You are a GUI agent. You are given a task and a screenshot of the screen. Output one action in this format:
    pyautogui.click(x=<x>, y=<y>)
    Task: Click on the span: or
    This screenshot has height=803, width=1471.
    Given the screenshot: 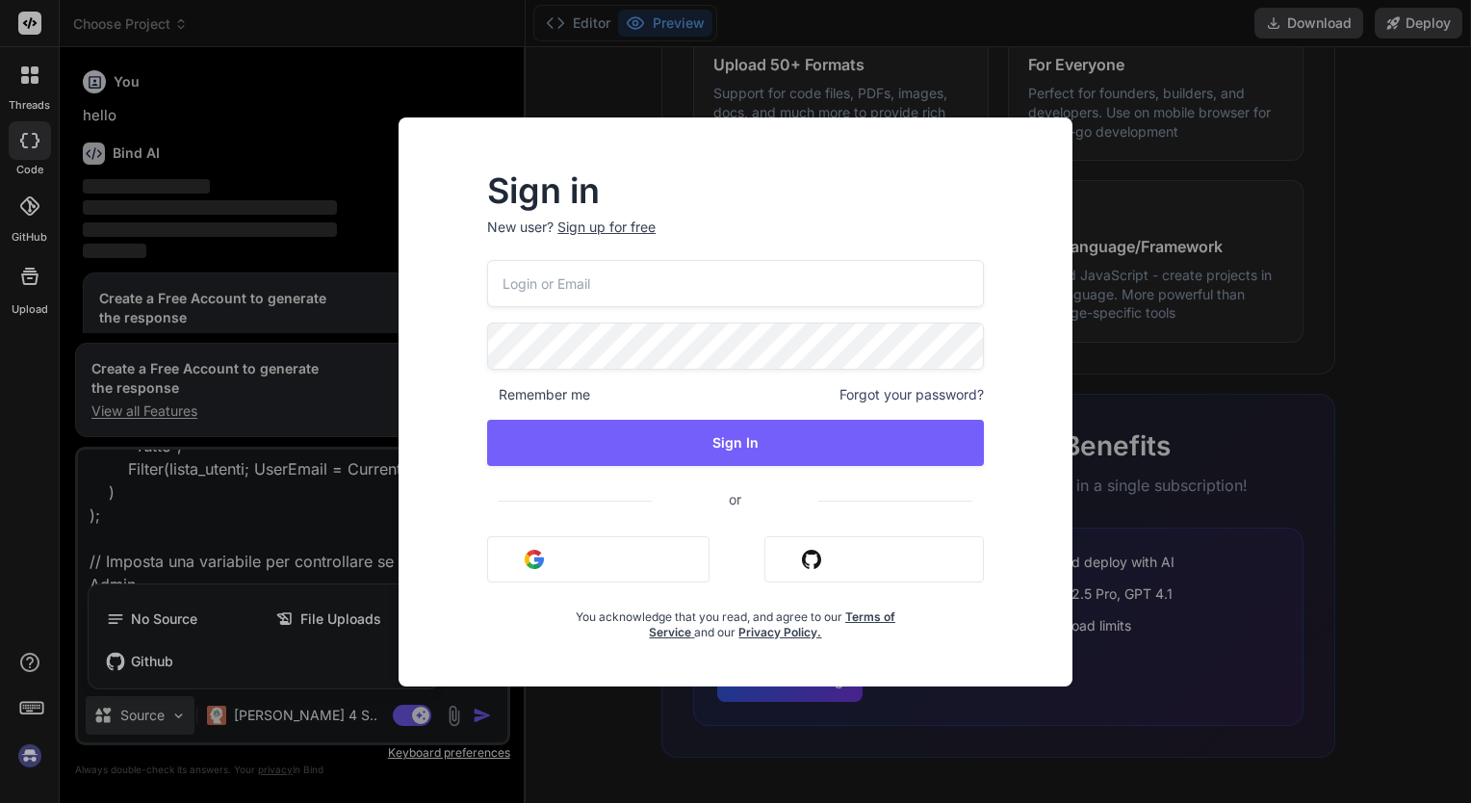 What is the action you would take?
    pyautogui.click(x=735, y=499)
    